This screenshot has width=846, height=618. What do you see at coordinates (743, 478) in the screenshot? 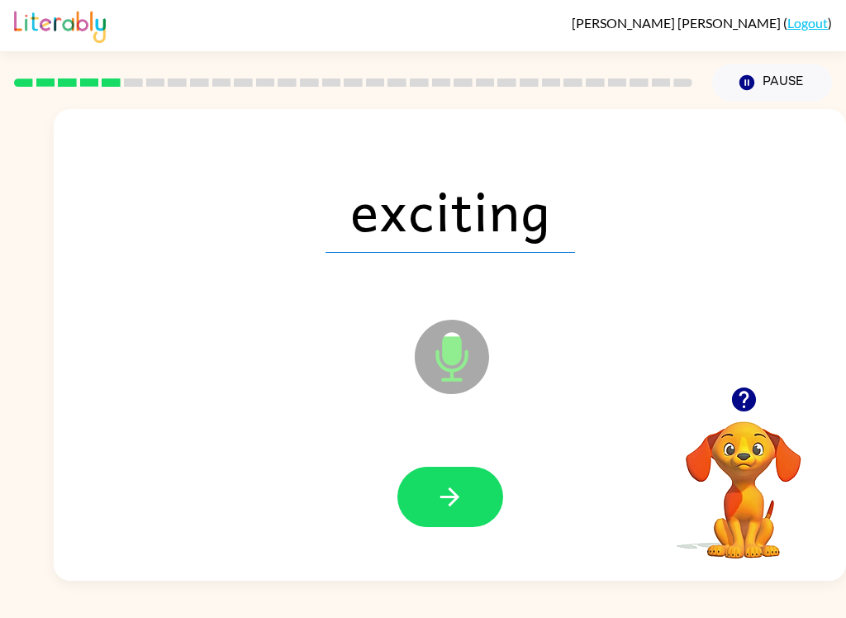
I see `video: Your browser must support playing .mp4 files to use Literably. Please try using another browser.` at bounding box center [743, 478].